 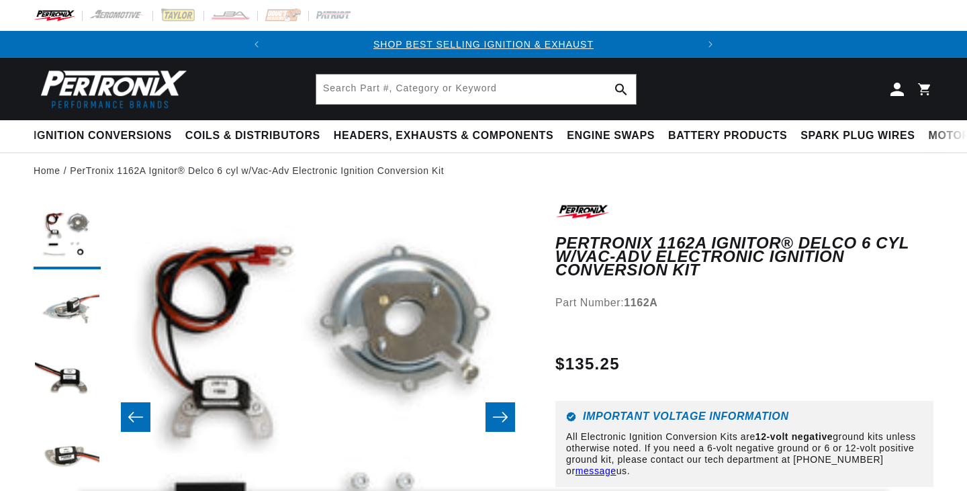 What do you see at coordinates (106, 136) in the screenshot?
I see `summary: Ignition Conversions` at bounding box center [106, 136].